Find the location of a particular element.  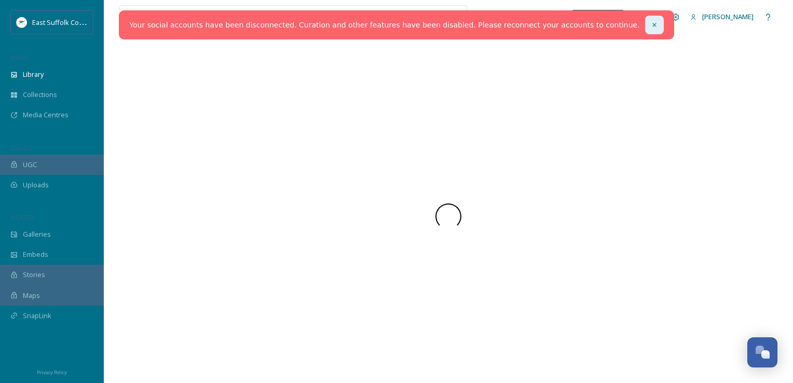

span: WIDGETS is located at coordinates (22, 217).